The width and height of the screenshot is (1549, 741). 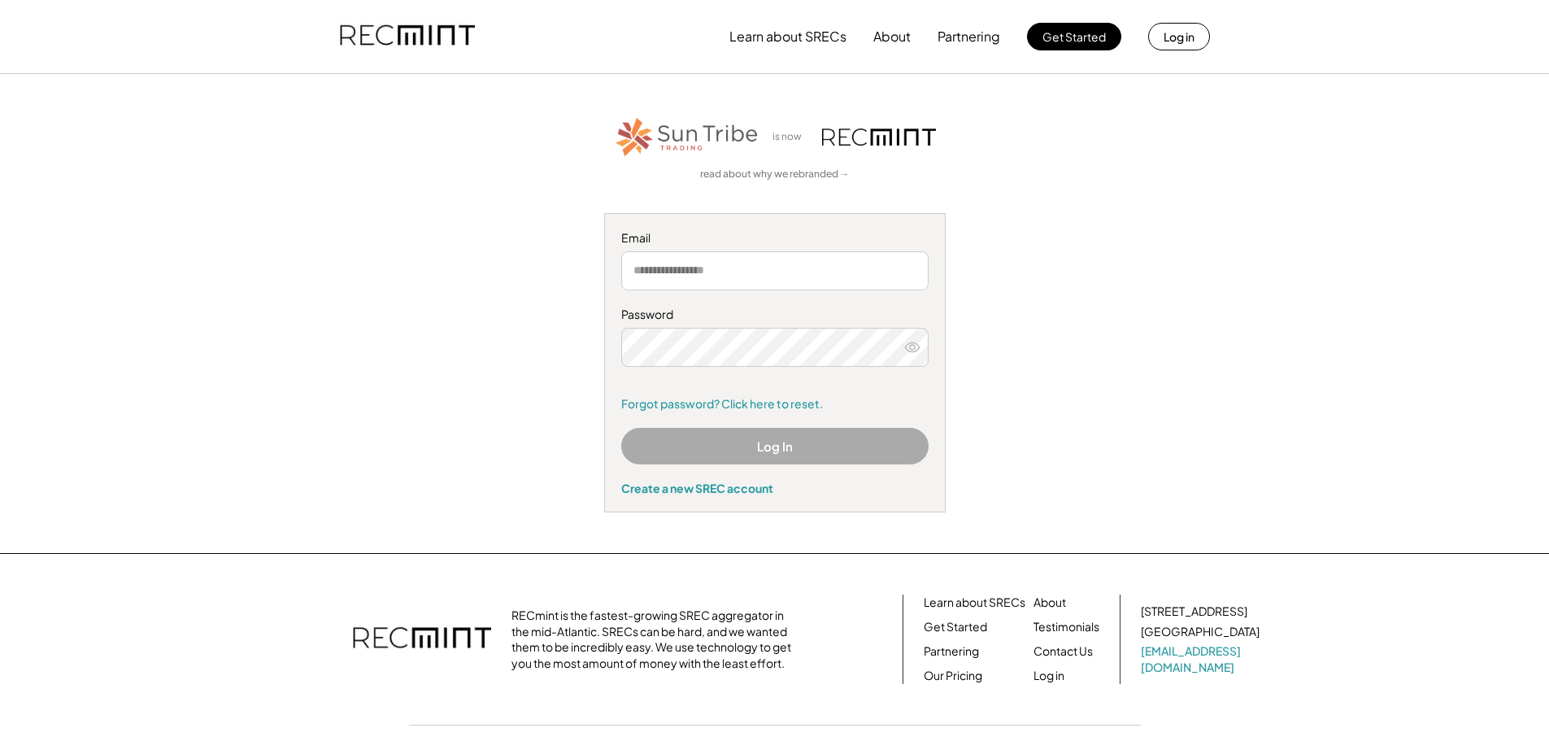 What do you see at coordinates (791, 137) in the screenshot?
I see `div: is now` at bounding box center [791, 137].